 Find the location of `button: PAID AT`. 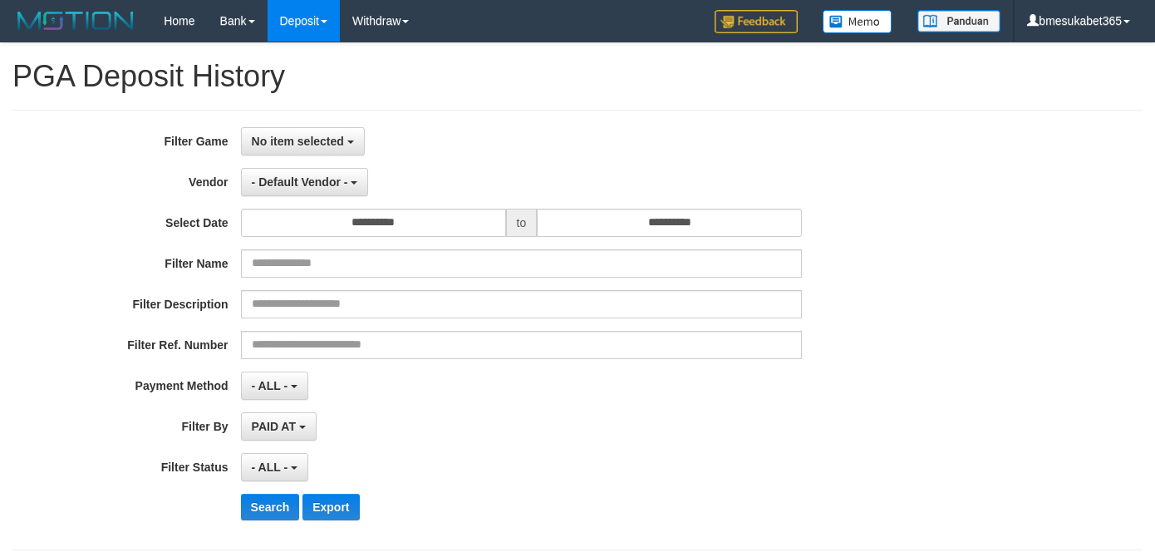

button: PAID AT is located at coordinates (278, 426).